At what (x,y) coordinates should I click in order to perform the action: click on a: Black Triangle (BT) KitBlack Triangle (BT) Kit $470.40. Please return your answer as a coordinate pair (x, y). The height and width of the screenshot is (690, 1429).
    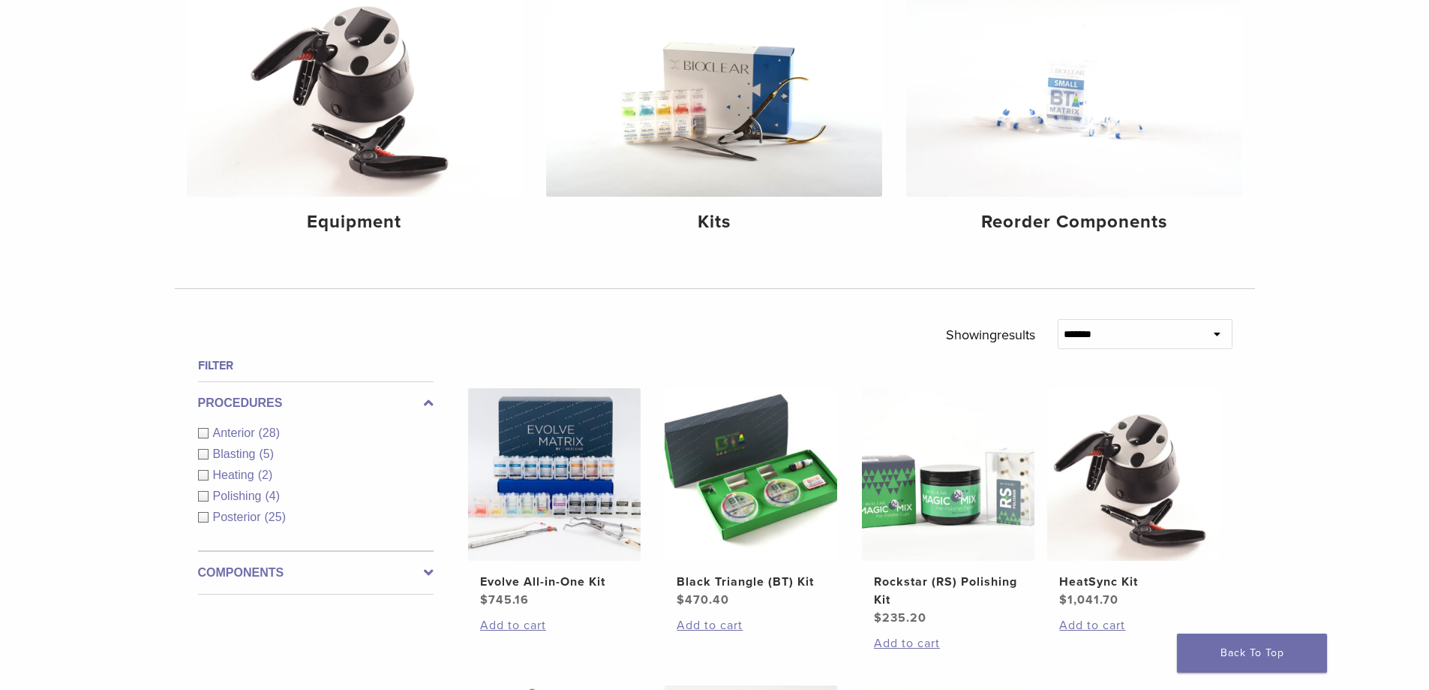
    Looking at the image, I should click on (751, 498).